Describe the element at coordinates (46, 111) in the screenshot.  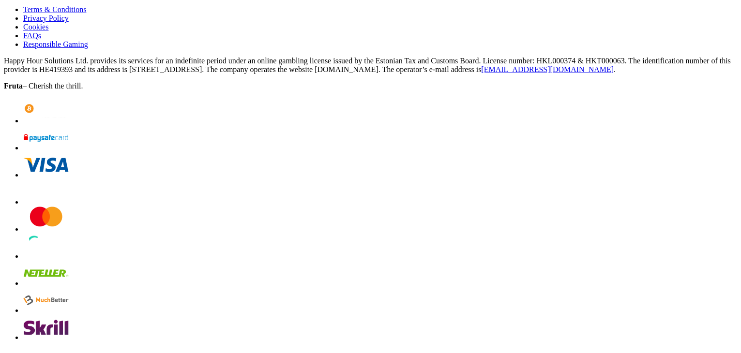
I see `img: Bitcoin` at that location.